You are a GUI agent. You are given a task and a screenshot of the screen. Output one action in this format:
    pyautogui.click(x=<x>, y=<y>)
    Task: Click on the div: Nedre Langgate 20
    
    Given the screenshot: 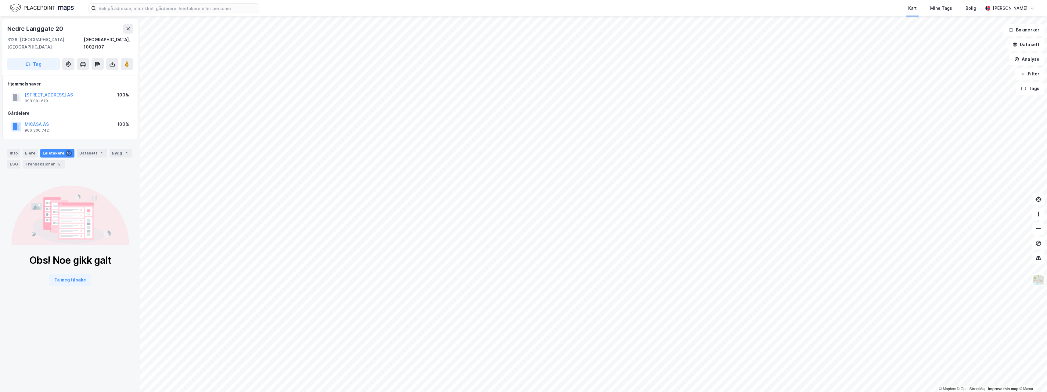 What is the action you would take?
    pyautogui.click(x=36, y=29)
    